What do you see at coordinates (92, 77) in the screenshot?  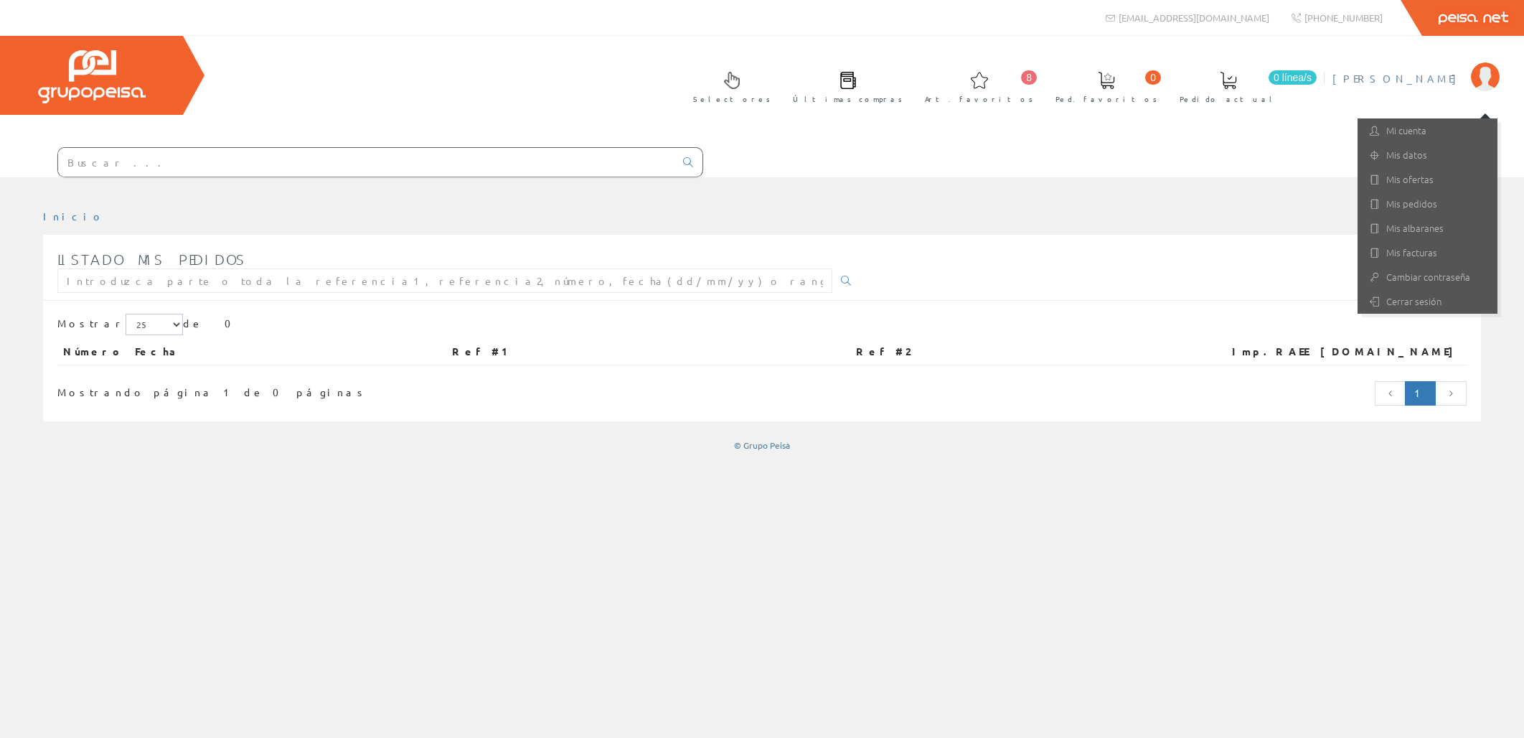 I see `img: Grupo Peisa` at bounding box center [92, 77].